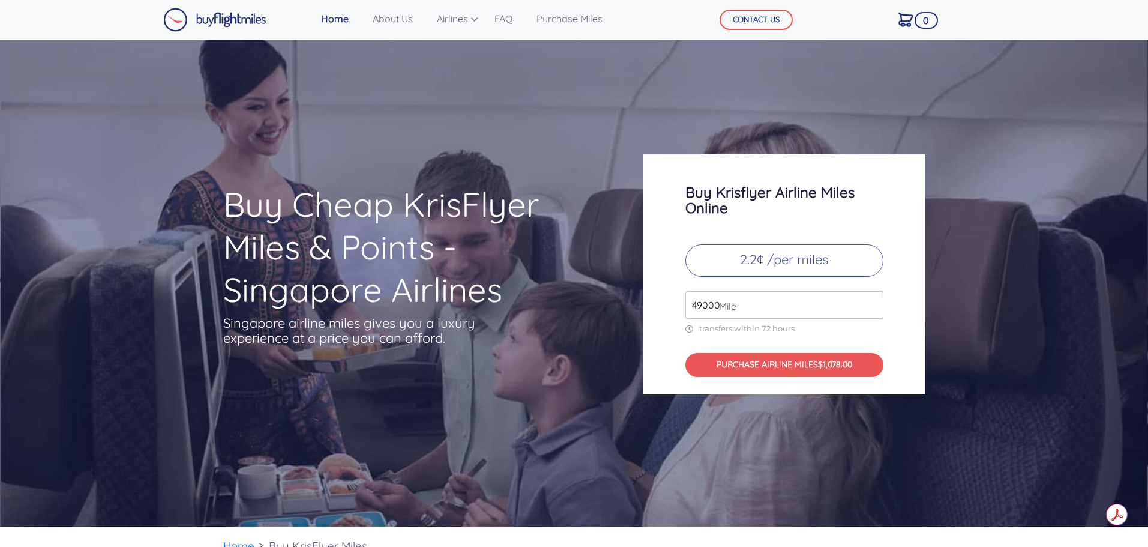  I want to click on p: 2.2¢ /per miles, so click(784, 260).